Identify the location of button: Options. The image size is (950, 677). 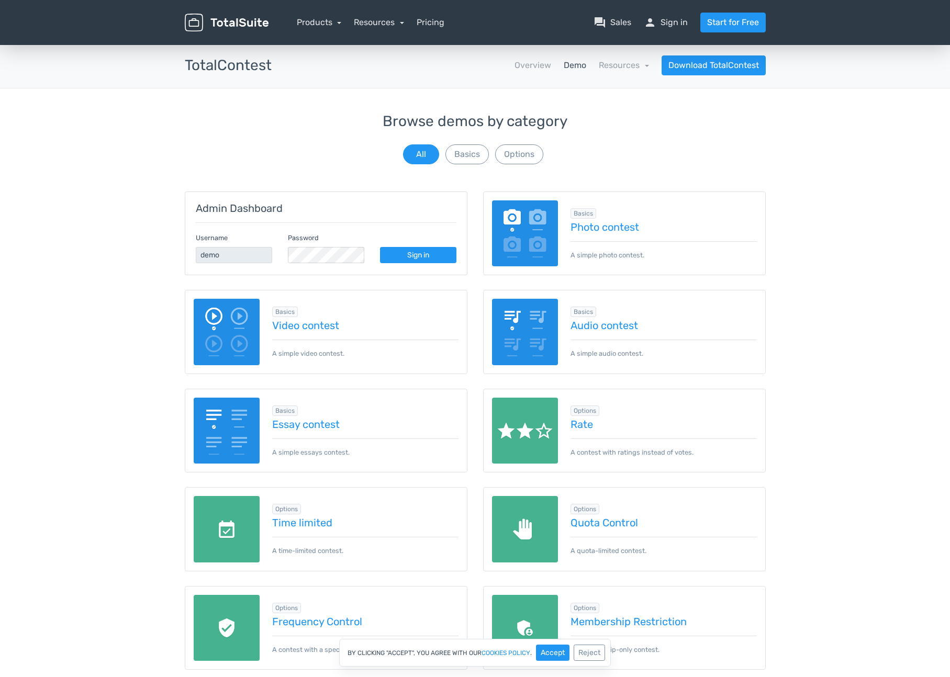
(519, 154).